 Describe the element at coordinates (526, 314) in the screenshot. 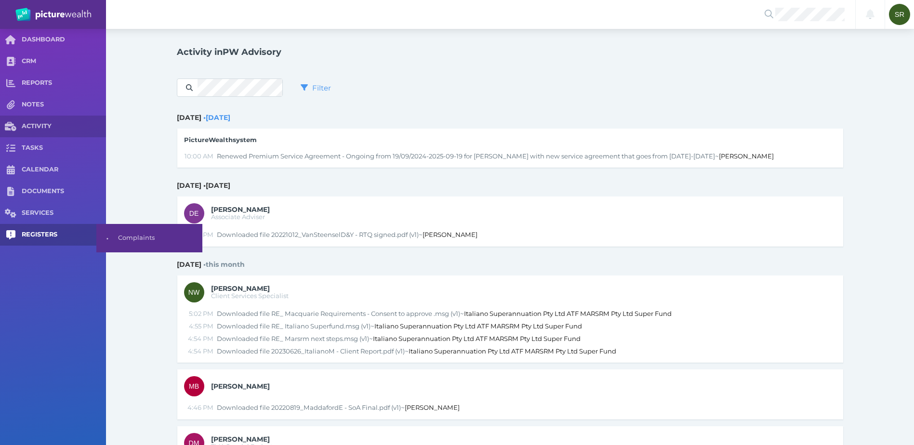

I see `div: Downloaded file RE_ Macquarie Requirements - Consent to approve .msg (v1) ~` at that location.